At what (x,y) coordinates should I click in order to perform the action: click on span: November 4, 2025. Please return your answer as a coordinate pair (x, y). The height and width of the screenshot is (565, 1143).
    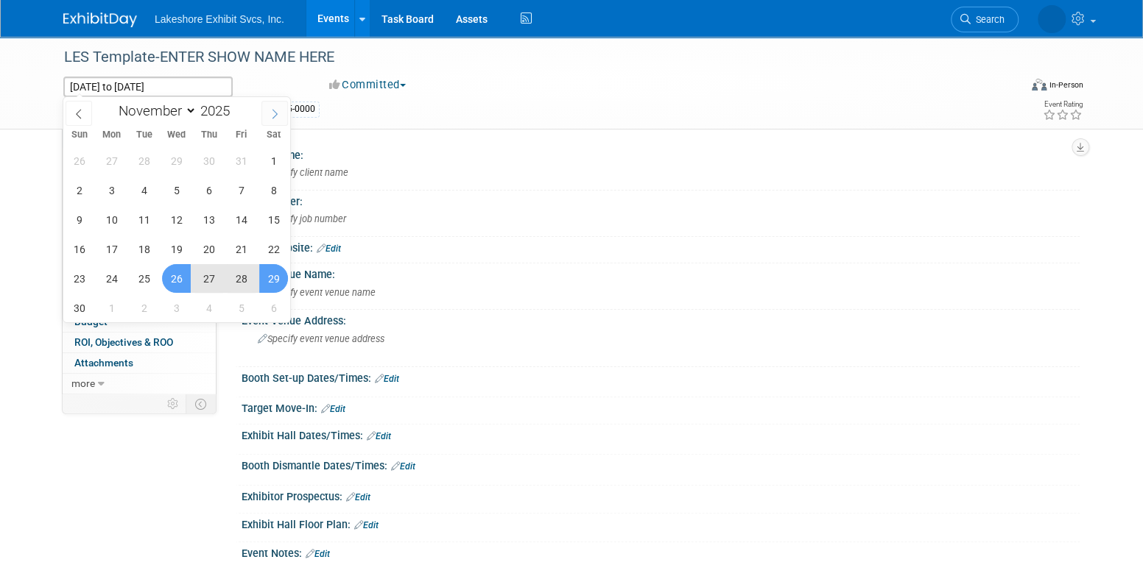
    Looking at the image, I should click on (144, 190).